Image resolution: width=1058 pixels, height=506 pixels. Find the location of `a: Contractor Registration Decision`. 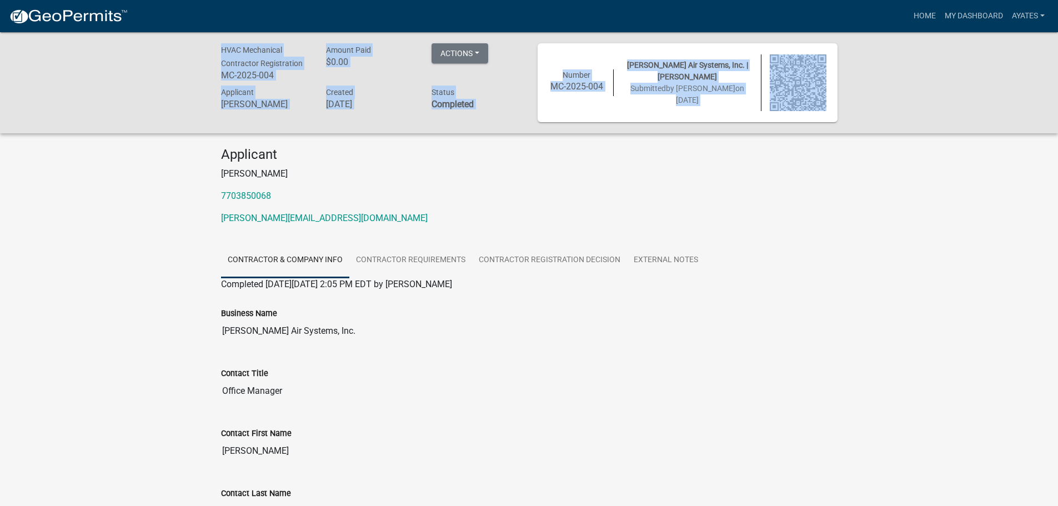

a: Contractor Registration Decision is located at coordinates (549, 260).